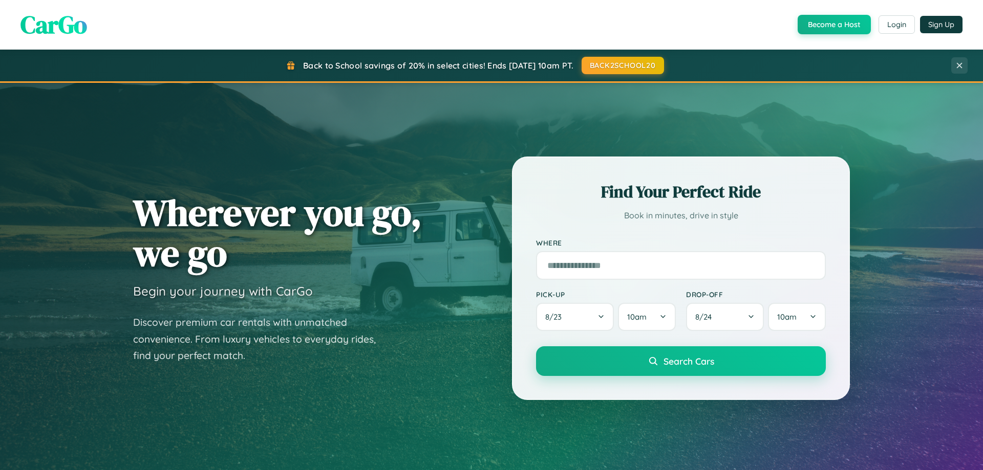  What do you see at coordinates (681, 215) in the screenshot?
I see `p: Book in minutes, drive in style` at bounding box center [681, 215].